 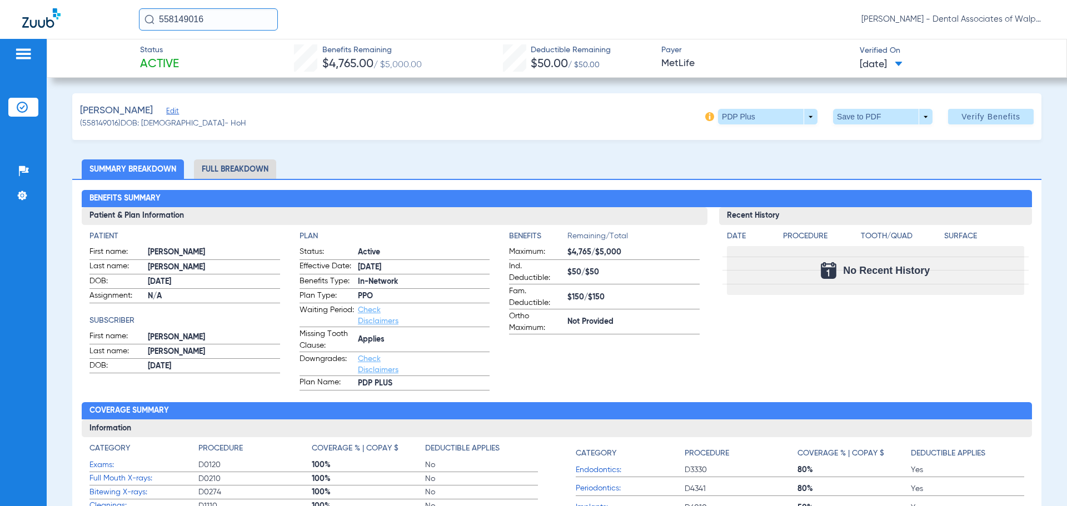 I want to click on li: Full Breakdown, so click(x=235, y=169).